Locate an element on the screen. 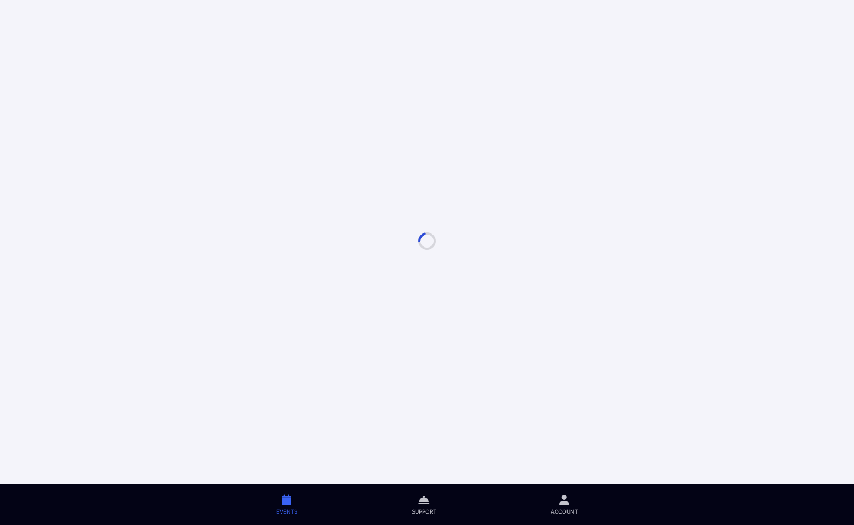 This screenshot has width=854, height=525. a: Events is located at coordinates (286, 504).